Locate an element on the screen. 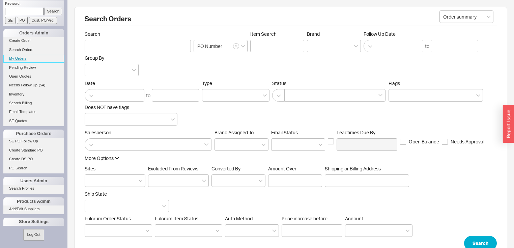  a: Search Profiles is located at coordinates (34, 188).